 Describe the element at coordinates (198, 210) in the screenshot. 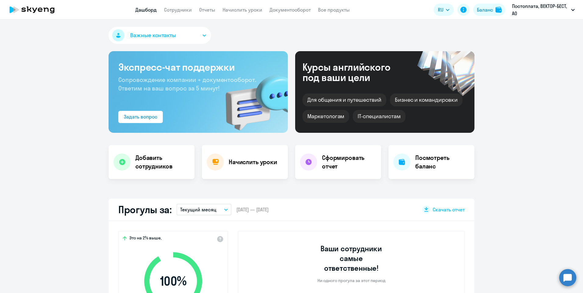

I see `p: Текущий месяц` at that location.